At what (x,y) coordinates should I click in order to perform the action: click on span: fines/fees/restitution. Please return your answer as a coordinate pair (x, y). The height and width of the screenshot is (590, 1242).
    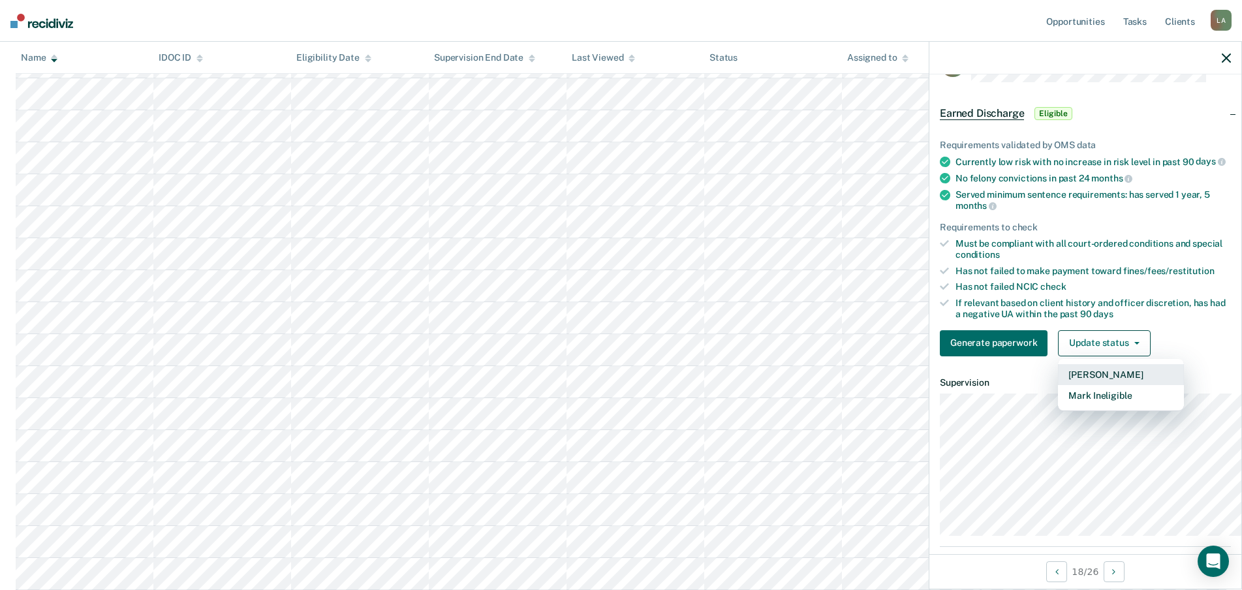
    Looking at the image, I should click on (1168, 271).